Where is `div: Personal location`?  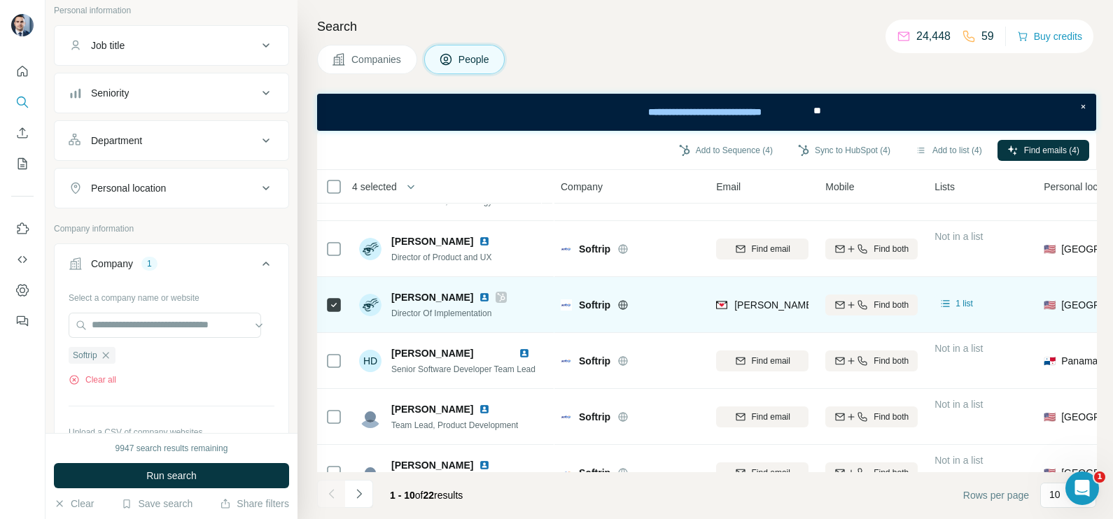 div: Personal location is located at coordinates (128, 188).